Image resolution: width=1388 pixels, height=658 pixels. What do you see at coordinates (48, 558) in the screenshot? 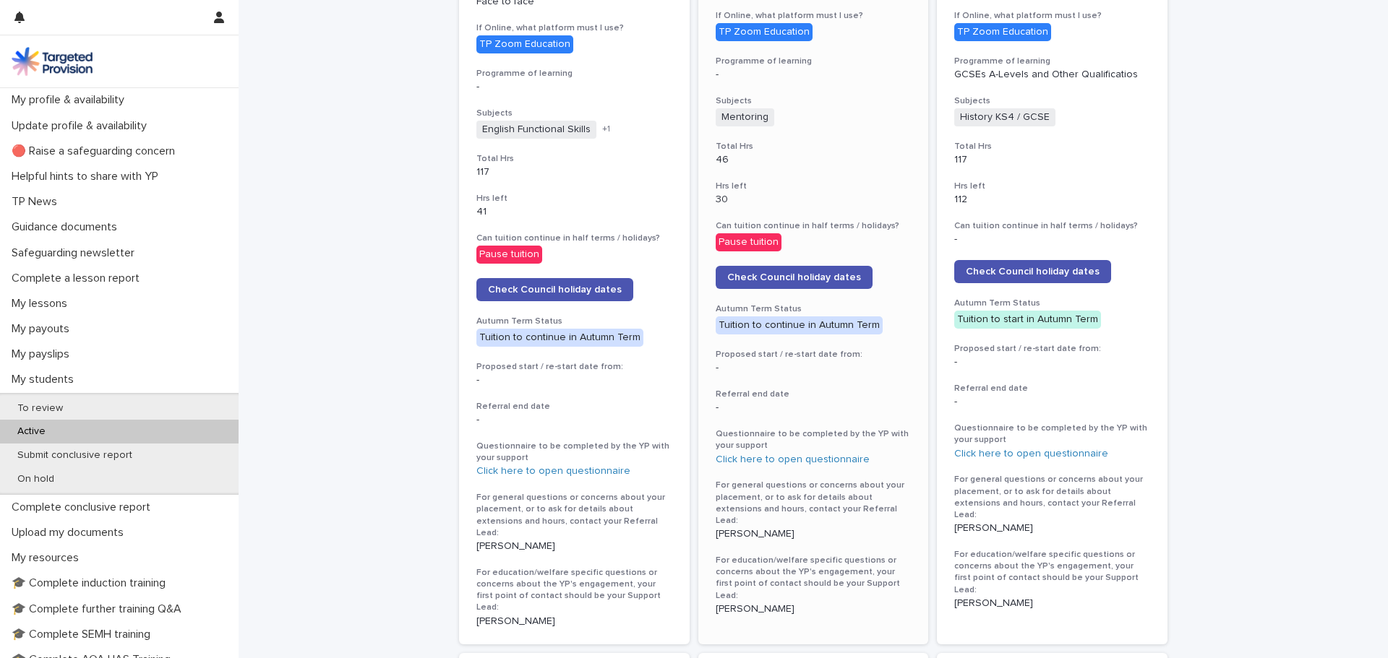
I see `p: My resources` at bounding box center [48, 558].